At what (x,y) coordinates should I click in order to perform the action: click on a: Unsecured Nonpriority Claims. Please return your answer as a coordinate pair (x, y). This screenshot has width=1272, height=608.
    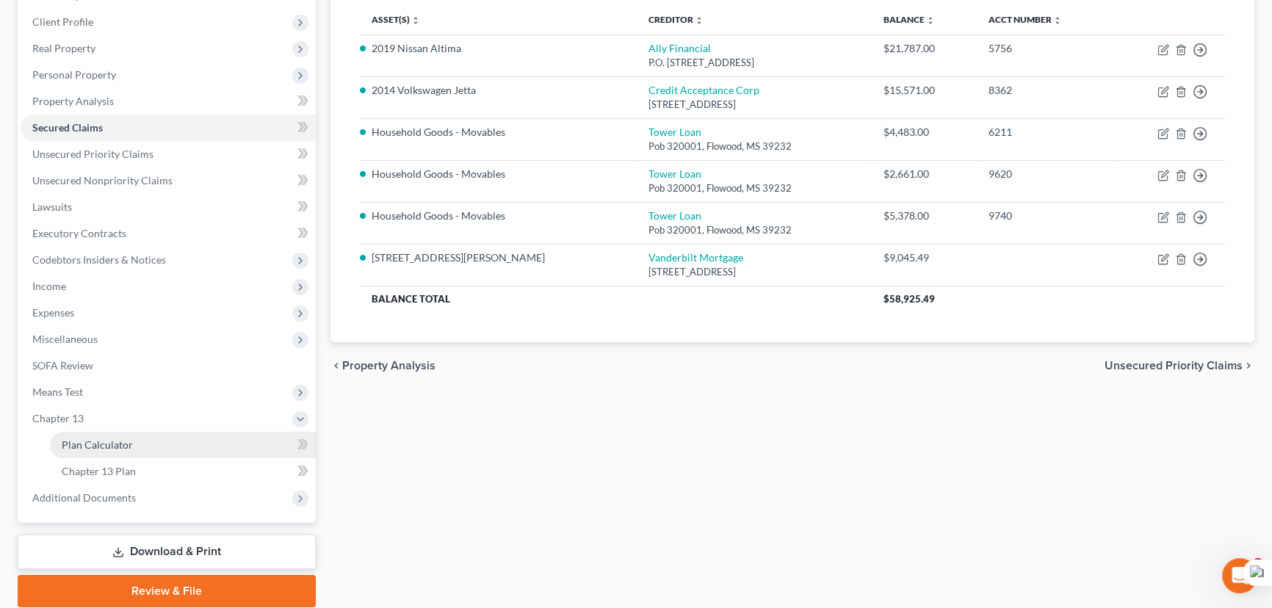
    Looking at the image, I should click on (168, 181).